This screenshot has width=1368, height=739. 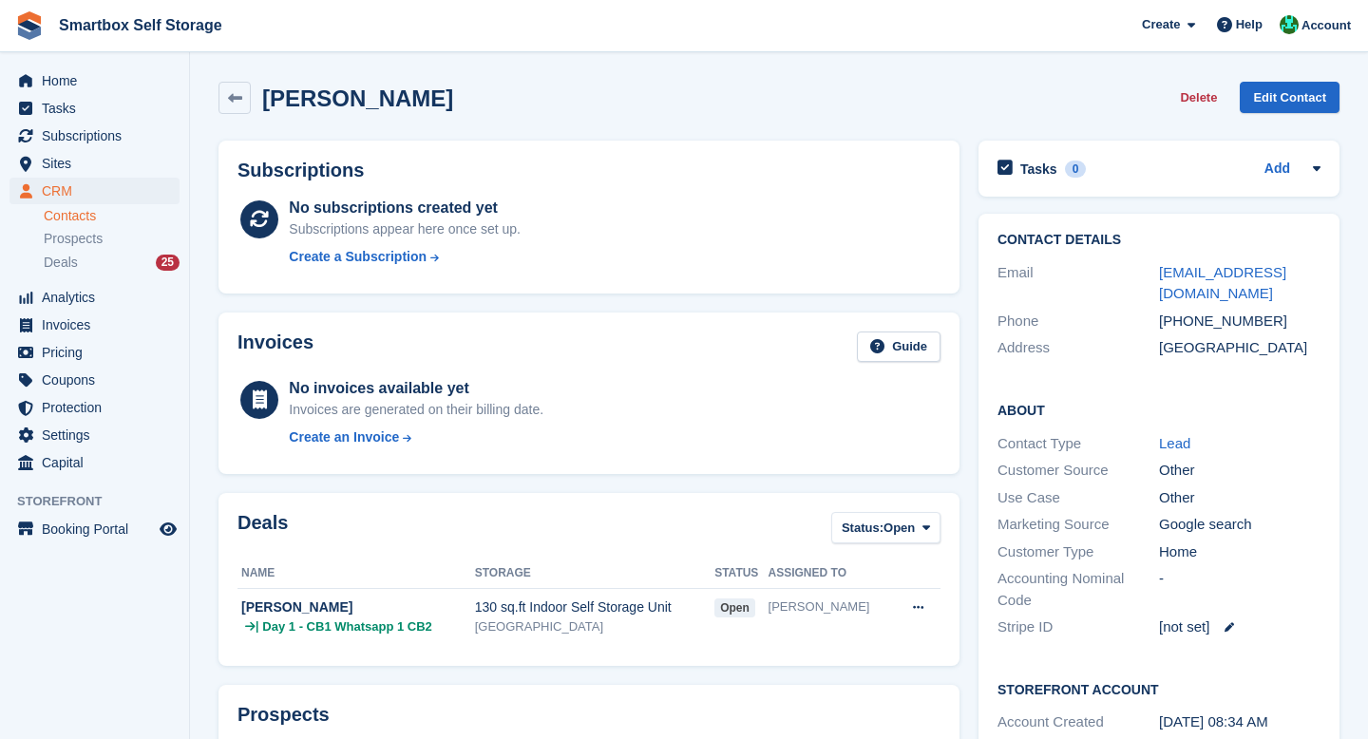 What do you see at coordinates (99, 463) in the screenshot?
I see `span: Capital` at bounding box center [99, 463].